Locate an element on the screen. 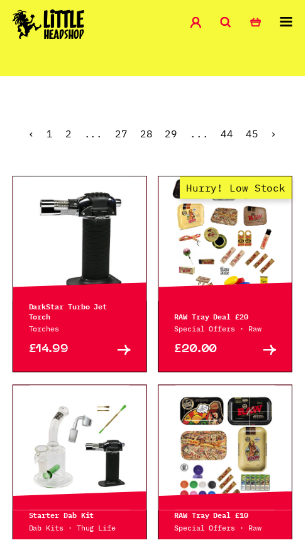 The height and width of the screenshot is (545, 308). a: 45 is located at coordinates (255, 135).